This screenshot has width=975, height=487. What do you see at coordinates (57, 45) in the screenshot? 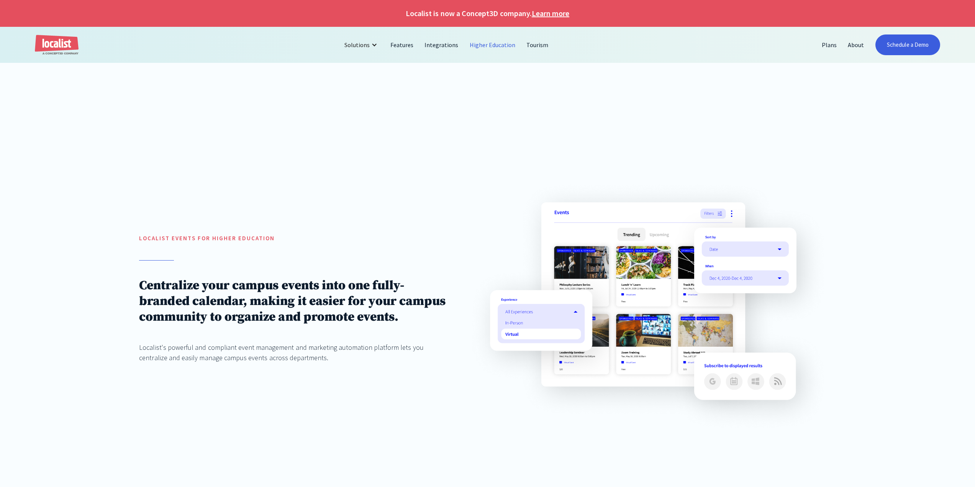
I see `a: home` at bounding box center [57, 45].